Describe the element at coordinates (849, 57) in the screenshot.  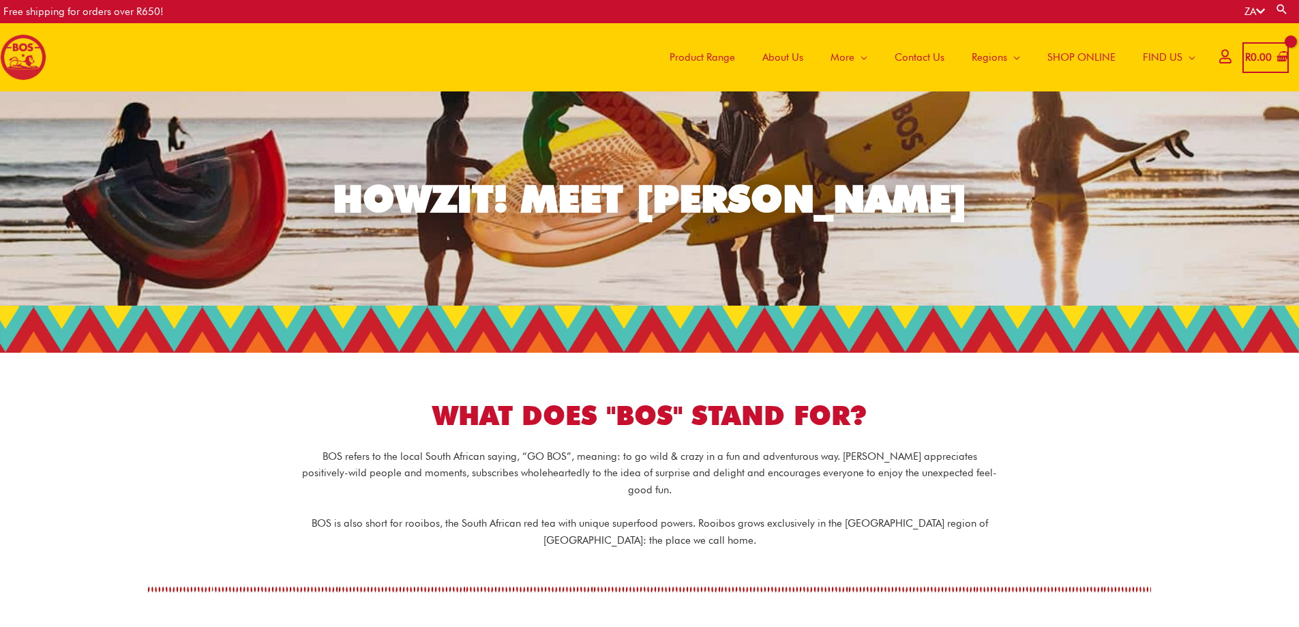
I see `a: More` at that location.